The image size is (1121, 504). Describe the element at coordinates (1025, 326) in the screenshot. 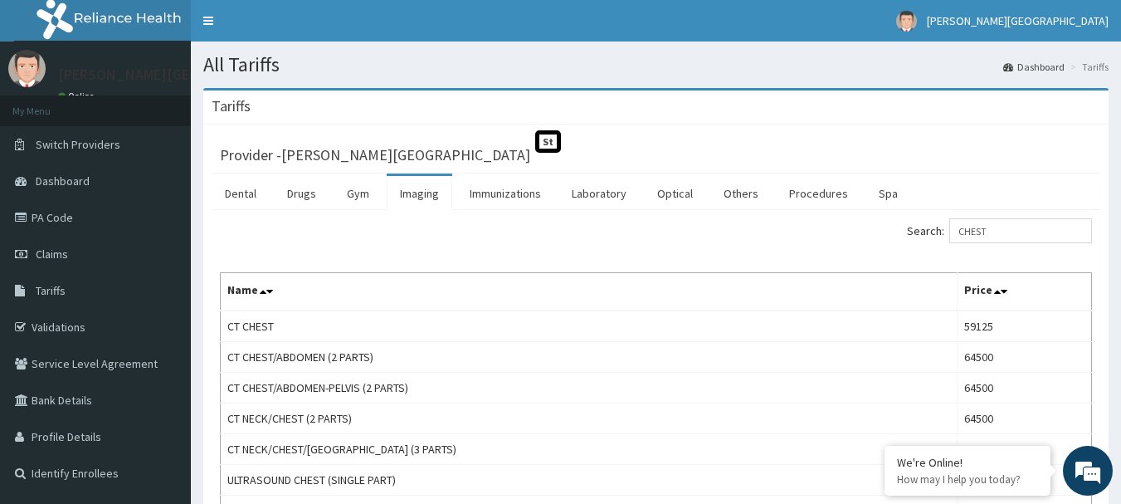

I see `td: 59125` at that location.